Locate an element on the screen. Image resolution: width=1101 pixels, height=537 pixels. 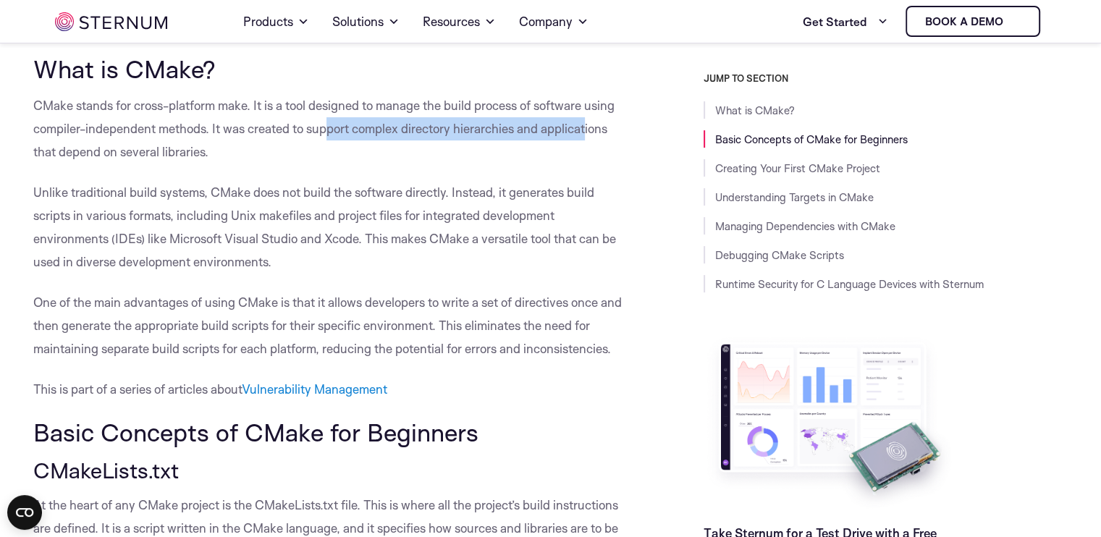
a: Vulnerability Management is located at coordinates (314, 389).